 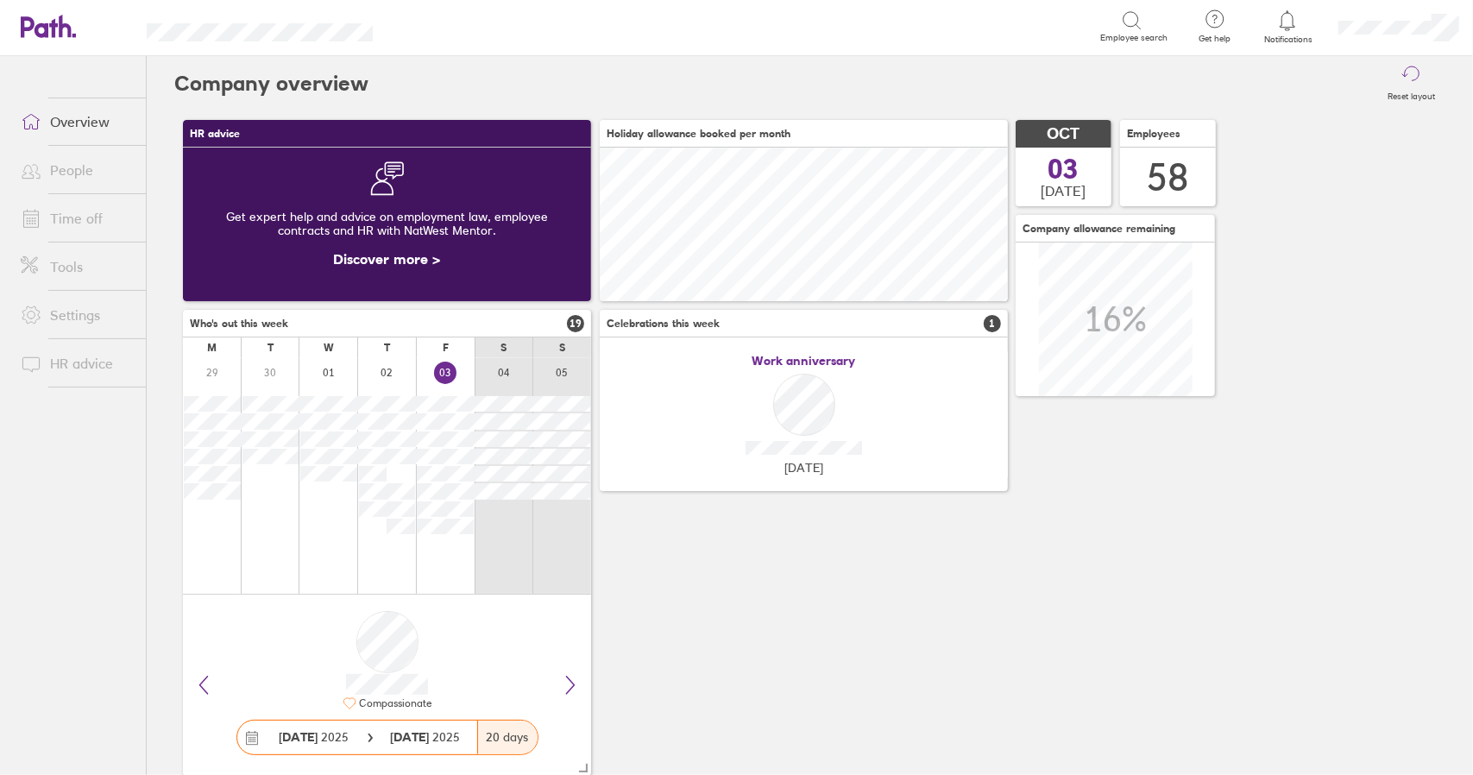 I want to click on a: Notifications, so click(x=1287, y=27).